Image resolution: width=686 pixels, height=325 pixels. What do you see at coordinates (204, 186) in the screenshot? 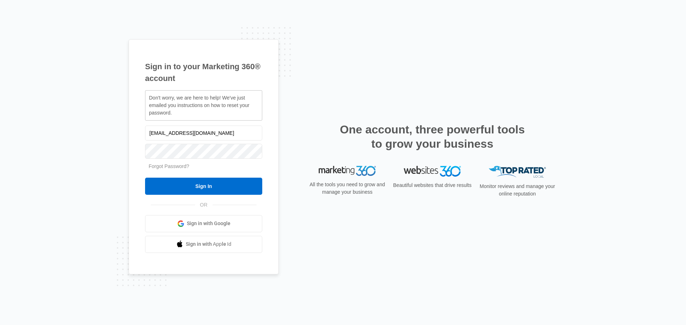
I see `input: Sign In` at bounding box center [204, 186].